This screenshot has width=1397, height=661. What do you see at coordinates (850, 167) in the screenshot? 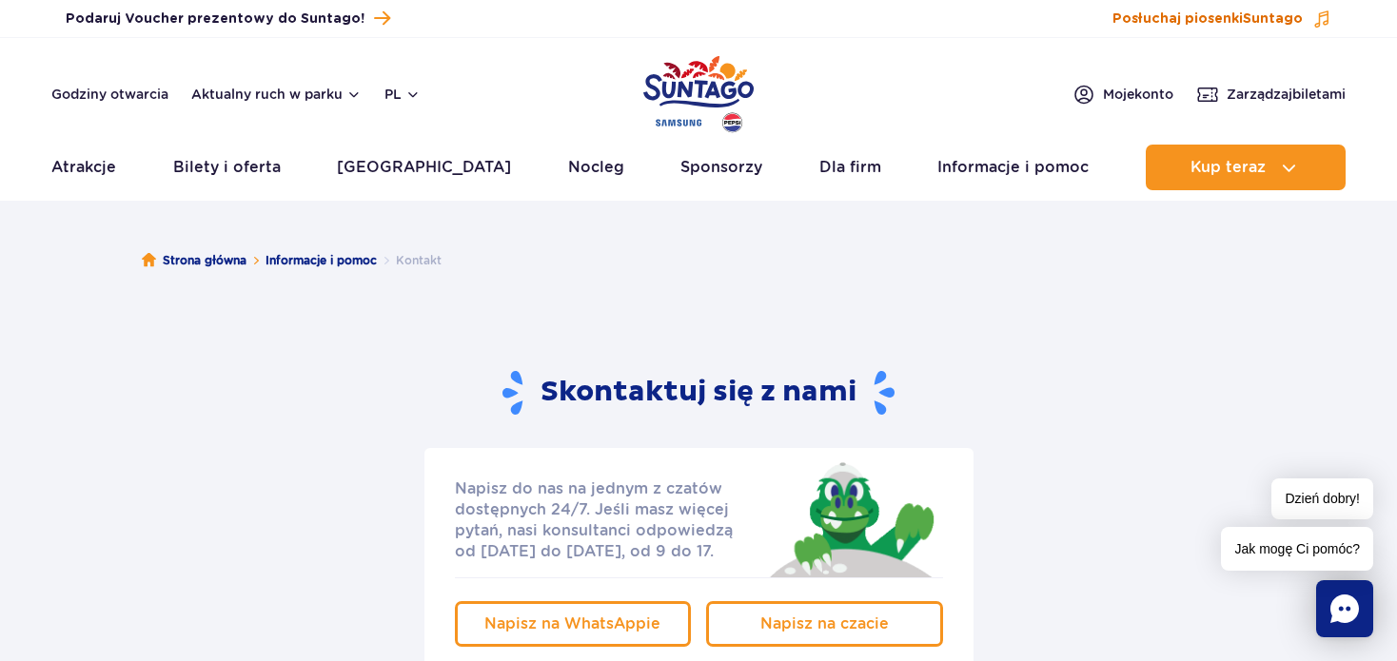
I see `a: Dla firm` at bounding box center [850, 167].